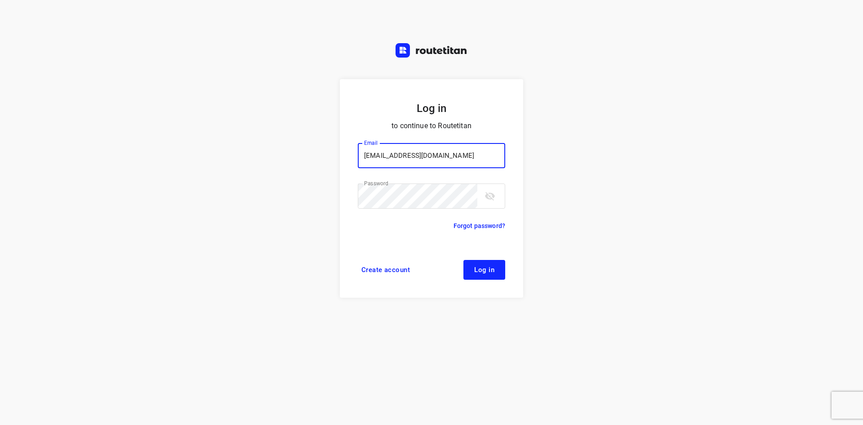 The height and width of the screenshot is (425, 863). Describe the element at coordinates (479, 226) in the screenshot. I see `a: Forgot password?` at that location.